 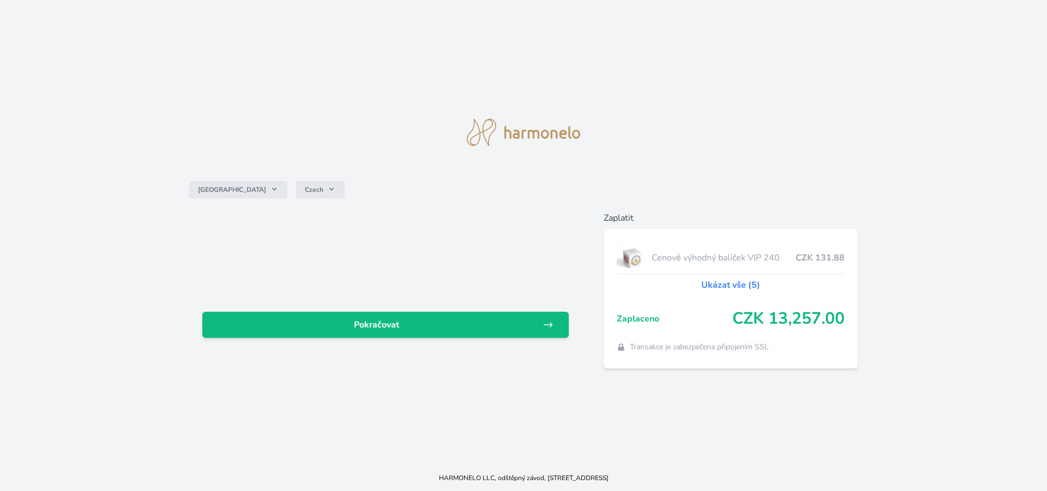 I want to click on button: Czech, so click(x=320, y=190).